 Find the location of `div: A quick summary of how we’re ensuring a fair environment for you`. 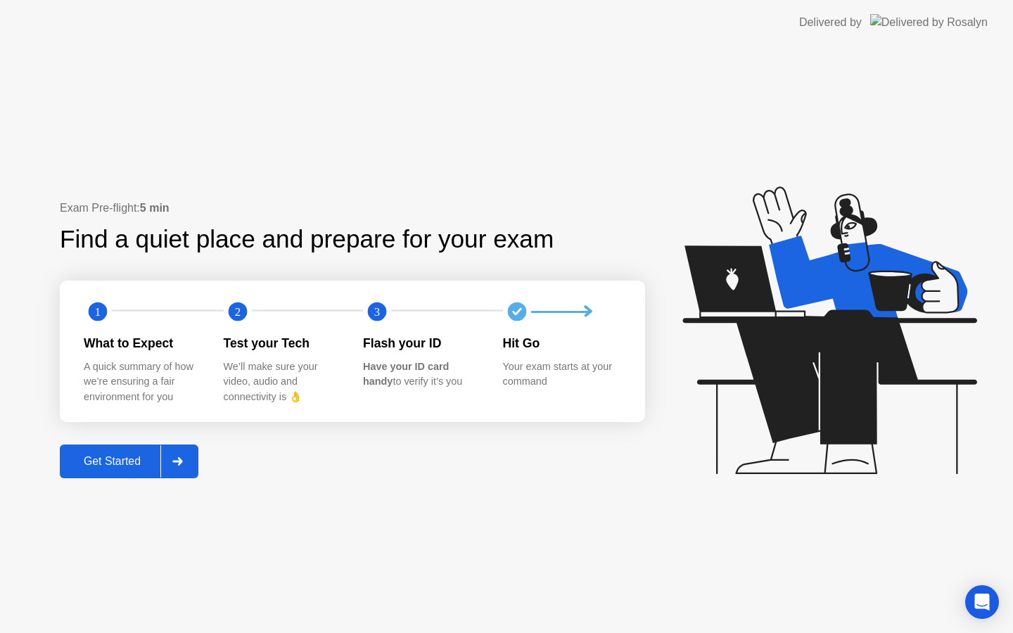

div: A quick summary of how we’re ensuring a fair environment for you is located at coordinates (142, 382).